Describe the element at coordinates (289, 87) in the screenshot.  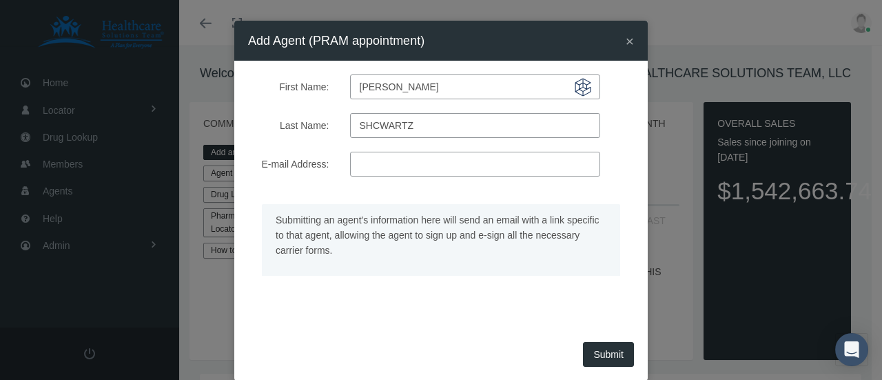
I see `label: First Name:` at that location.